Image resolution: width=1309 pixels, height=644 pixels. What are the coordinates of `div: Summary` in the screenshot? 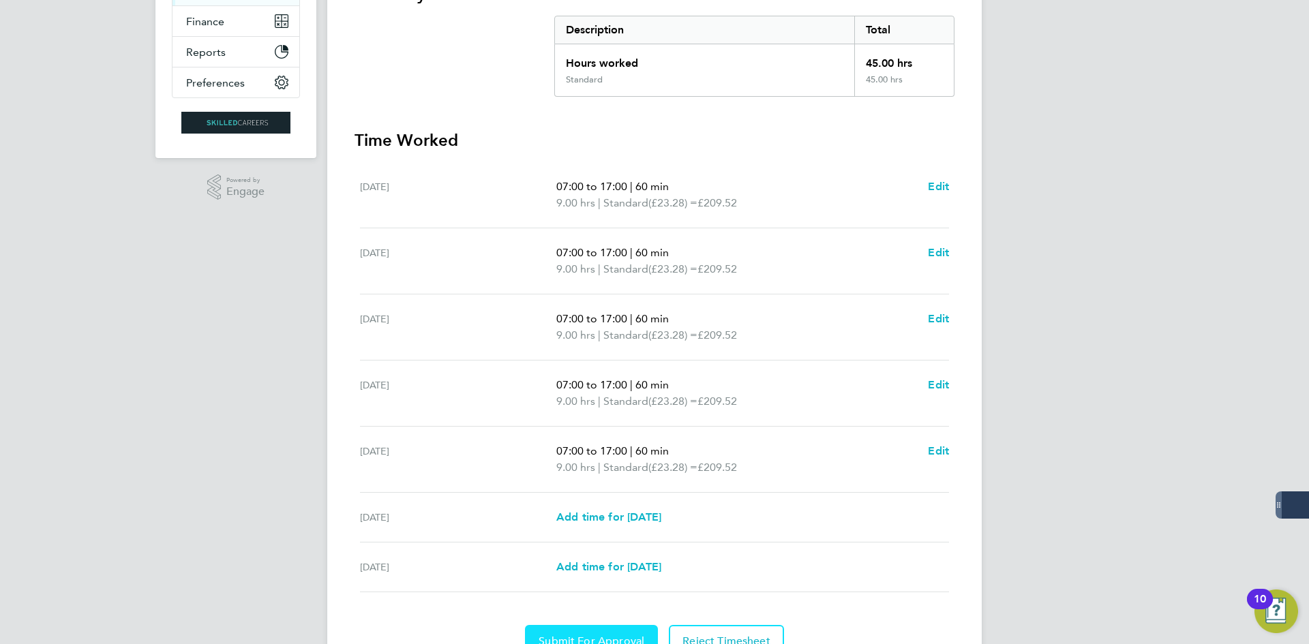 It's located at (754, 56).